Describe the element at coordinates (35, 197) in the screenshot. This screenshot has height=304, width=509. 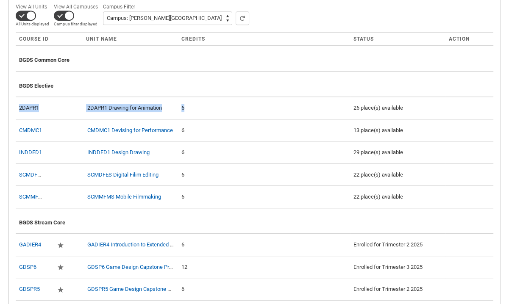
I see `div: SCMMFMS` at that location.